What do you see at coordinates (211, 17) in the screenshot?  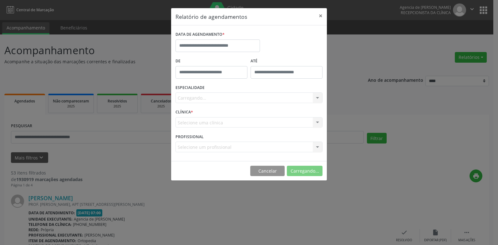 I see `h5: Relatório de agendamentos` at bounding box center [211, 17].